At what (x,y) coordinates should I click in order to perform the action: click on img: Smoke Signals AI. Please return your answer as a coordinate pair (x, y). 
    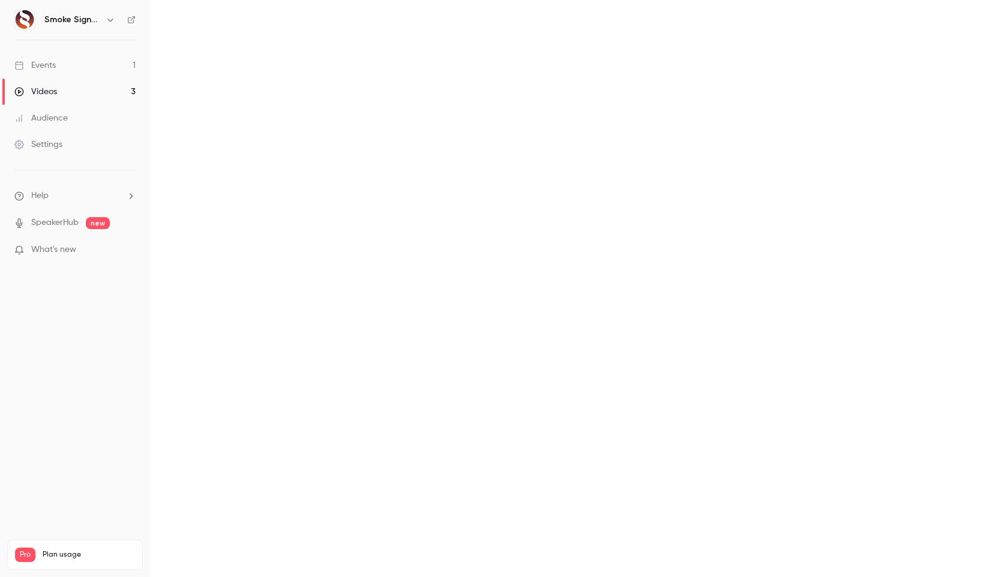
    Looking at the image, I should click on (25, 20).